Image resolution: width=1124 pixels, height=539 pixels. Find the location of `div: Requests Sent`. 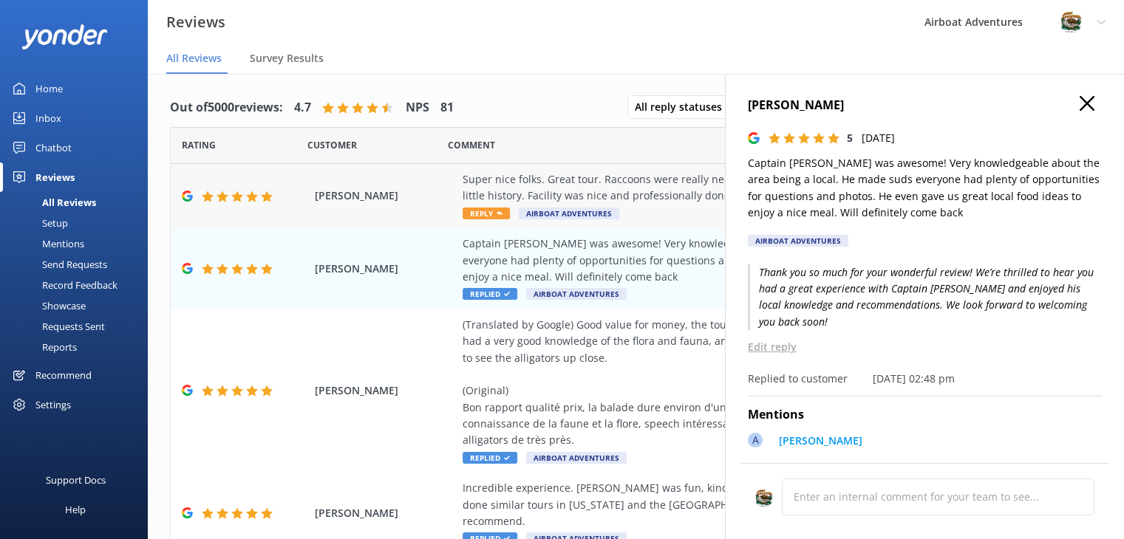

div: Requests Sent is located at coordinates (57, 327).